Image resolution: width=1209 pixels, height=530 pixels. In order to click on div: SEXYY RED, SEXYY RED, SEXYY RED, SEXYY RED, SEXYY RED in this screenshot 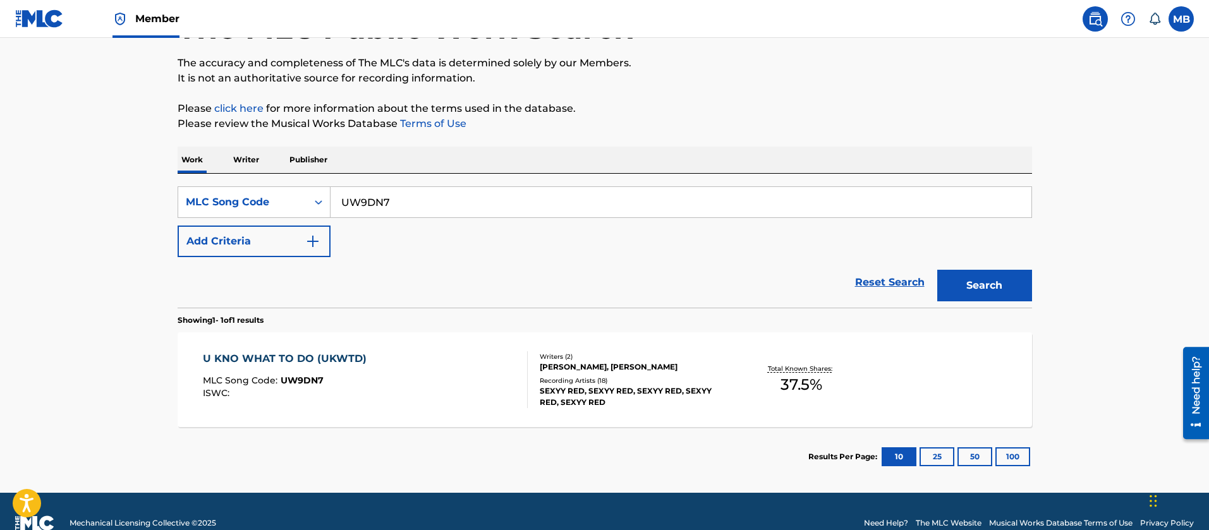, I will do `click(635, 397)`.